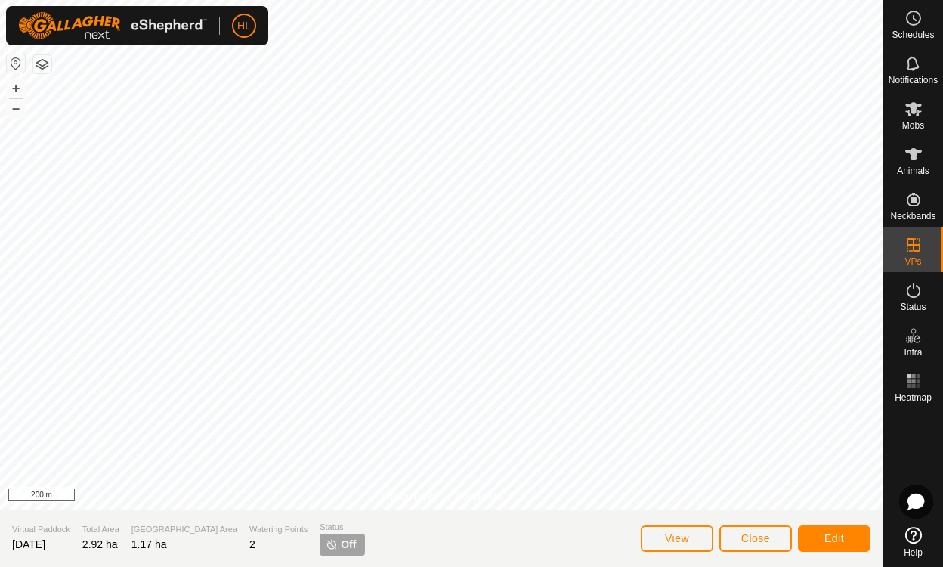  Describe the element at coordinates (913, 552) in the screenshot. I see `span: Help` at that location.